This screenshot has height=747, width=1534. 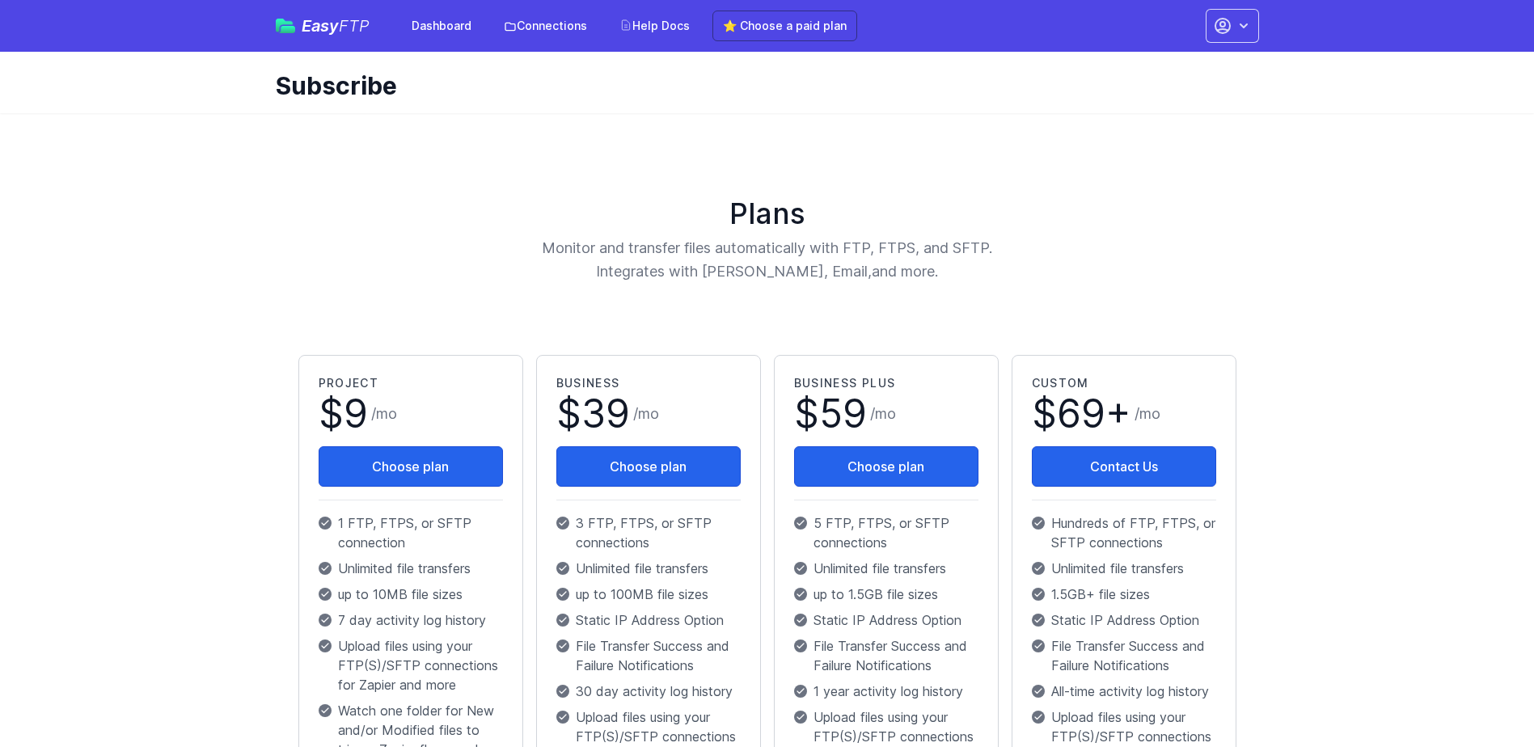 I want to click on p: 3 FTP, FTPS, or SFTP connections, so click(x=648, y=533).